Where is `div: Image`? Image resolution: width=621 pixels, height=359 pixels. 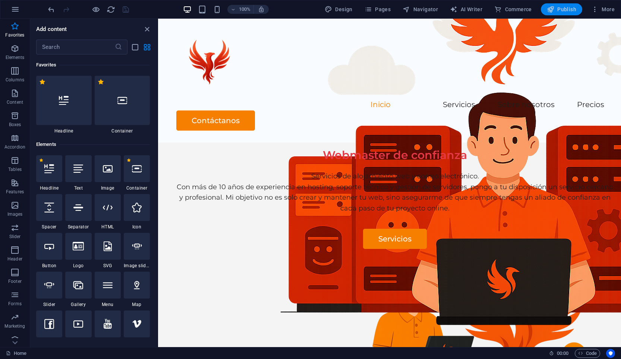 div: Image is located at coordinates (108, 173).